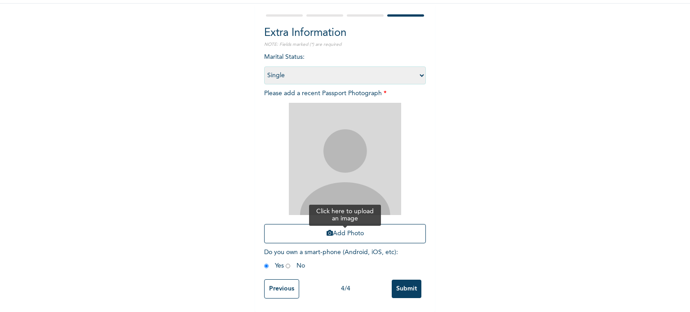  Describe the element at coordinates (406, 289) in the screenshot. I see `input: Submit` at that location.